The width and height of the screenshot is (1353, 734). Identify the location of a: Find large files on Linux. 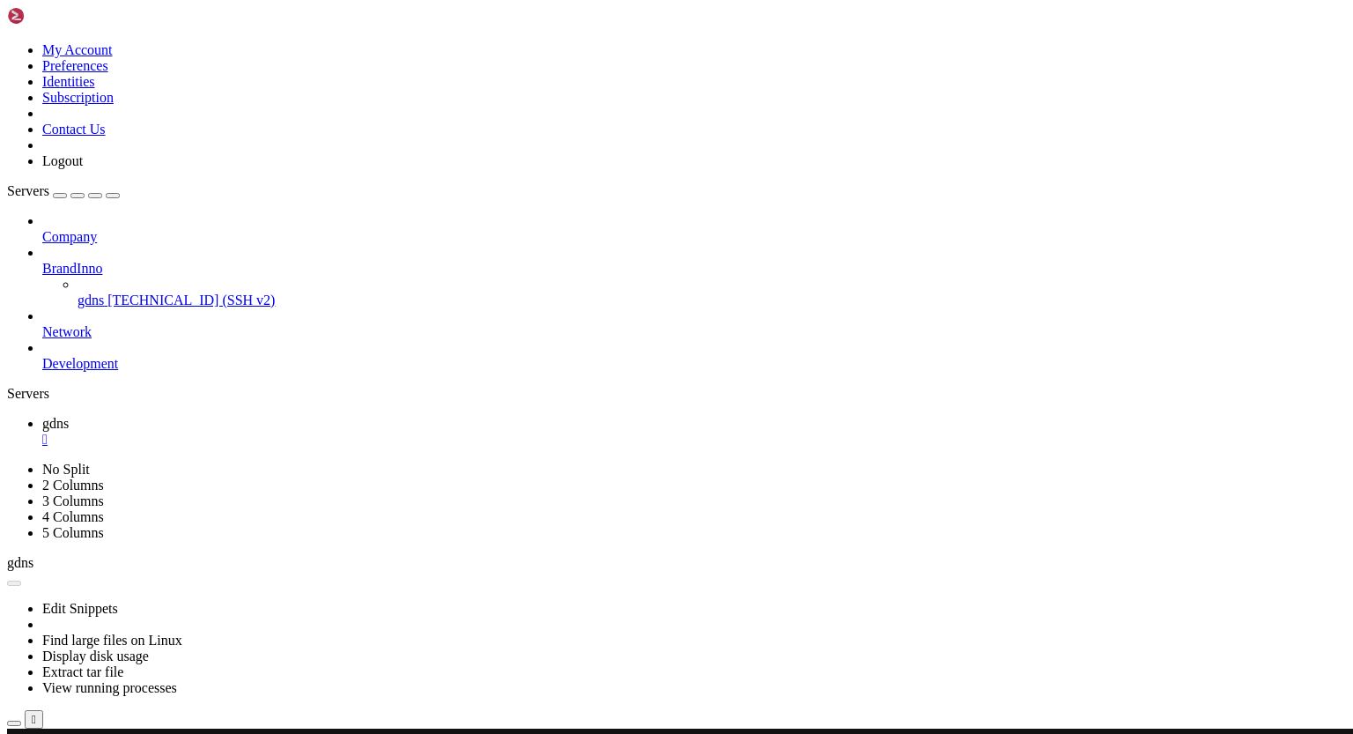
(112, 640).